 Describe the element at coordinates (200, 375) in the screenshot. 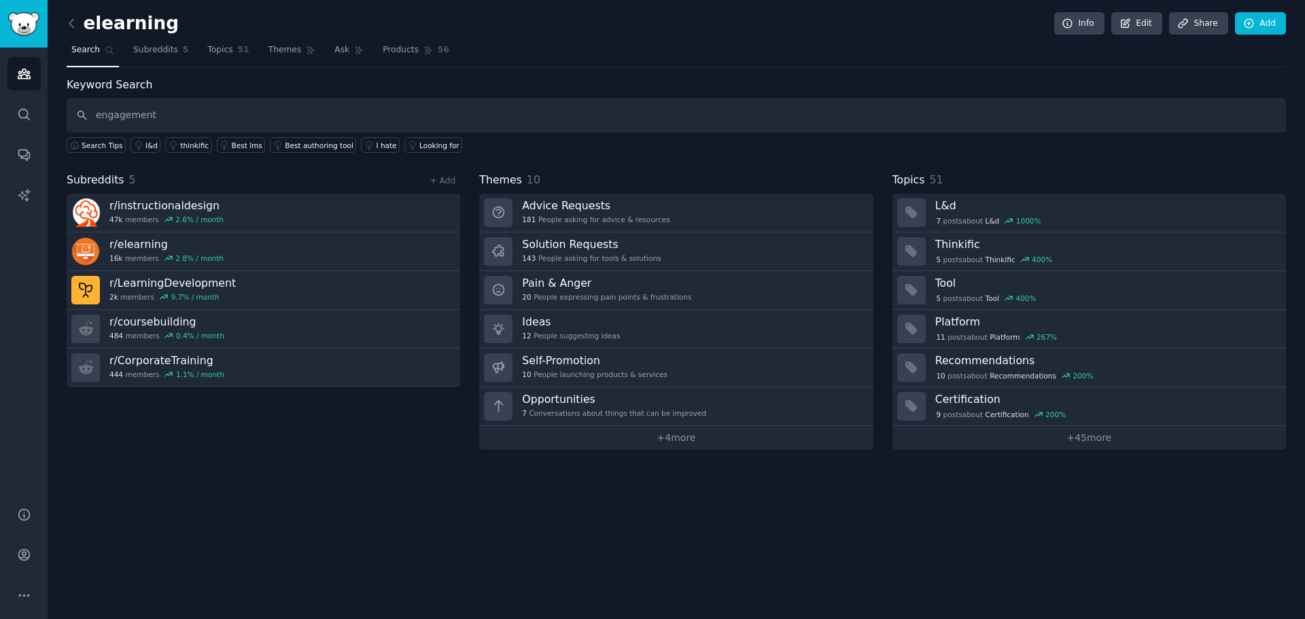

I see `div: 1.1 % / month` at that location.